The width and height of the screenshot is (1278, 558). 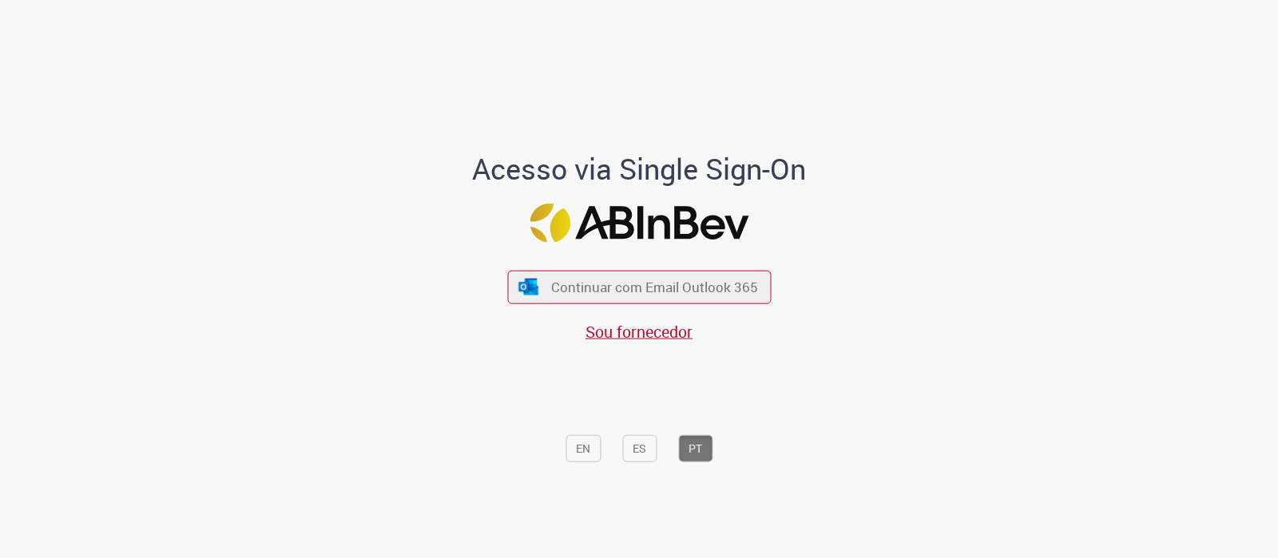 What do you see at coordinates (529, 287) in the screenshot?
I see `img: ícone Azure/Microsoft 360` at bounding box center [529, 287].